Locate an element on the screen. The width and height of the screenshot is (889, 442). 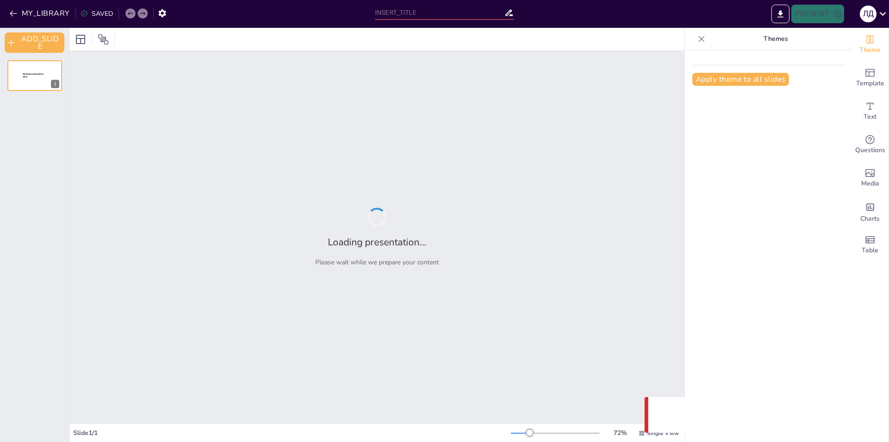
span: Media is located at coordinates (870, 183).